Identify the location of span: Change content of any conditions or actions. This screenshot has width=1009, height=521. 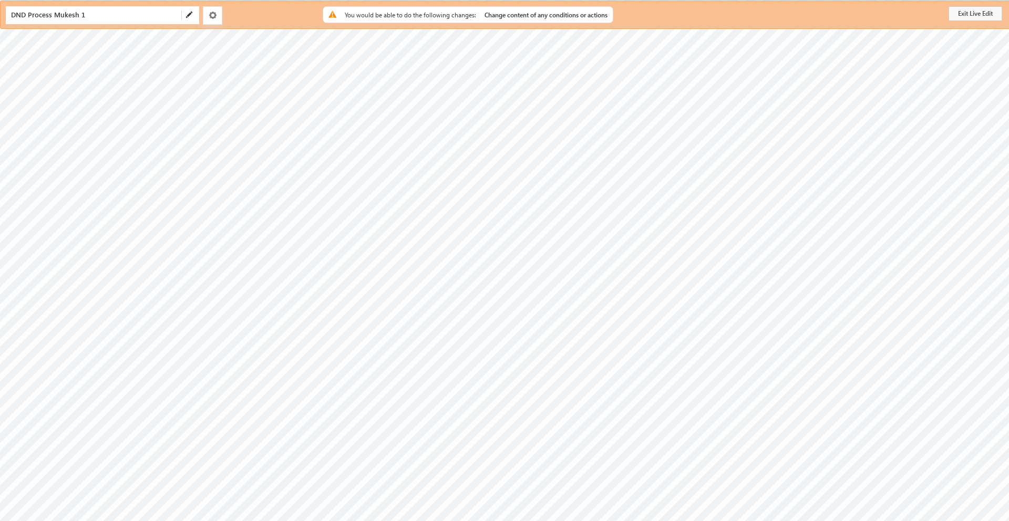
(546, 15).